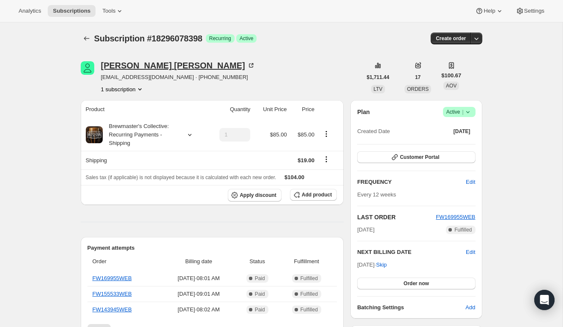  I want to click on button: Settings, so click(530, 11).